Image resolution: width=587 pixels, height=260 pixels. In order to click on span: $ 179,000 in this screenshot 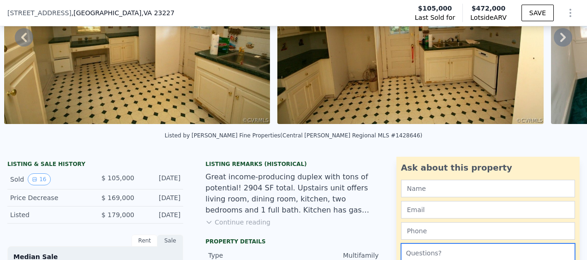, I will do `click(118, 215)`.